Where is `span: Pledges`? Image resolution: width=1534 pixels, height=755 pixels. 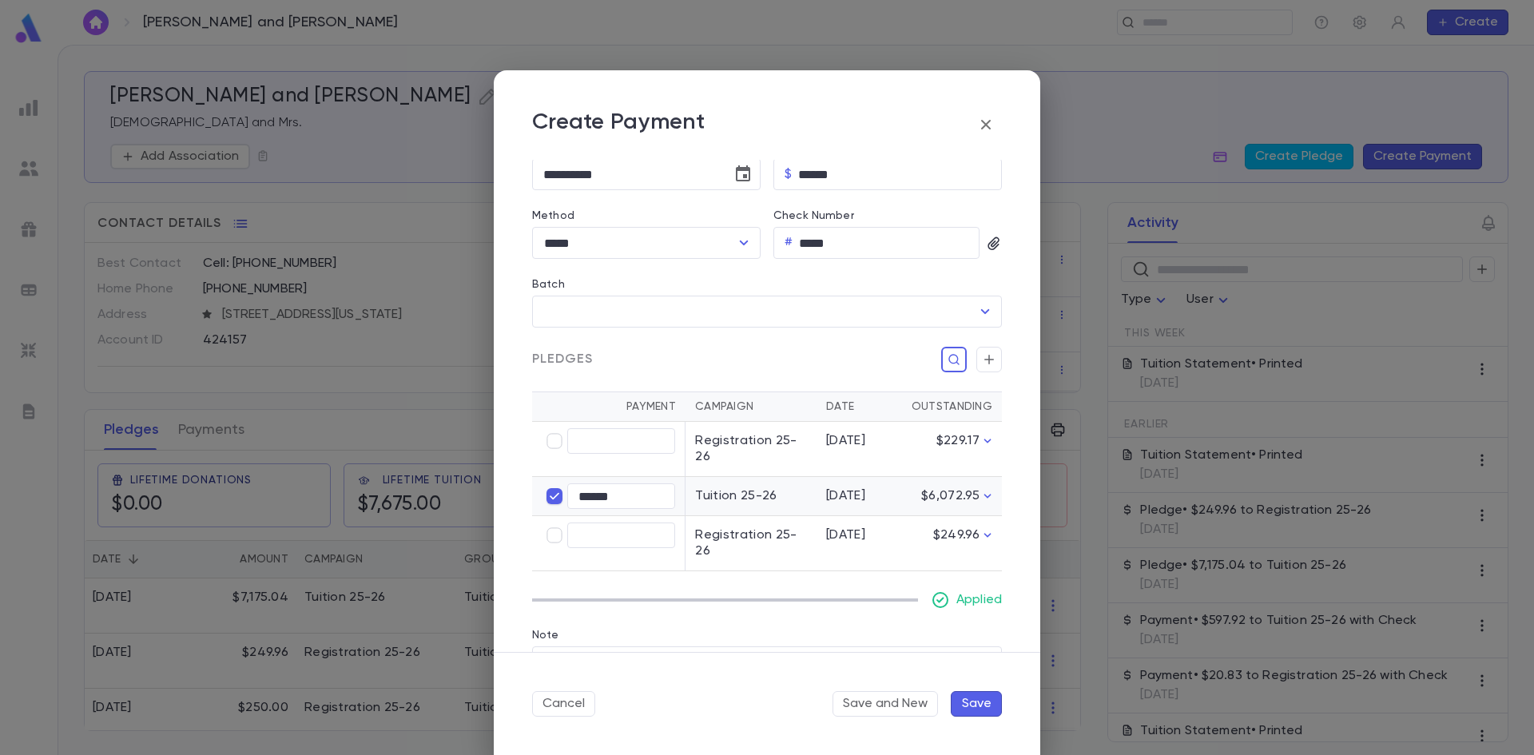
span: Pledges is located at coordinates (563, 360).